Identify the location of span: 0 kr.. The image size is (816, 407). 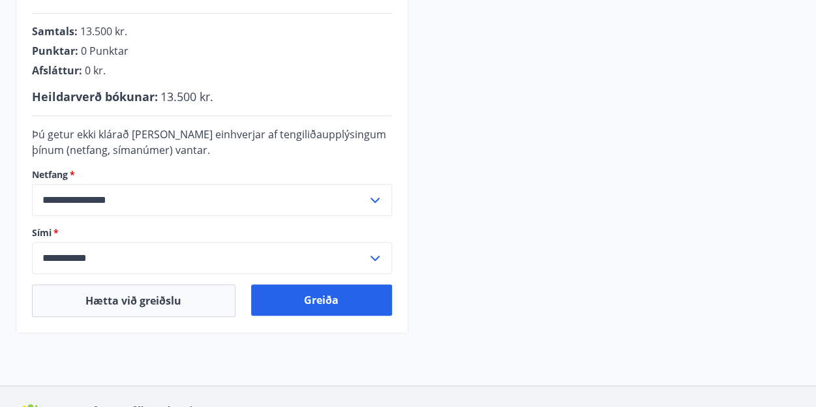
(95, 70).